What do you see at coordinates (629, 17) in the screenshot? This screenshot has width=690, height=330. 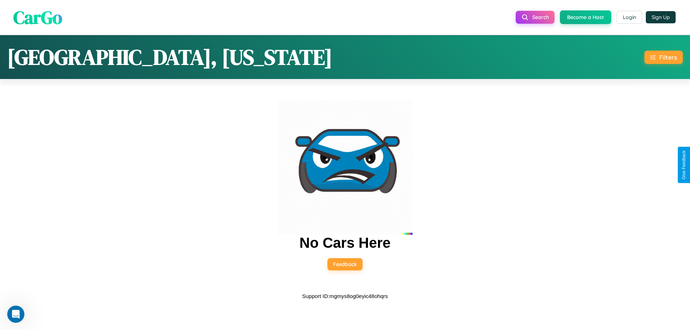 I see `button: Login` at bounding box center [629, 17].